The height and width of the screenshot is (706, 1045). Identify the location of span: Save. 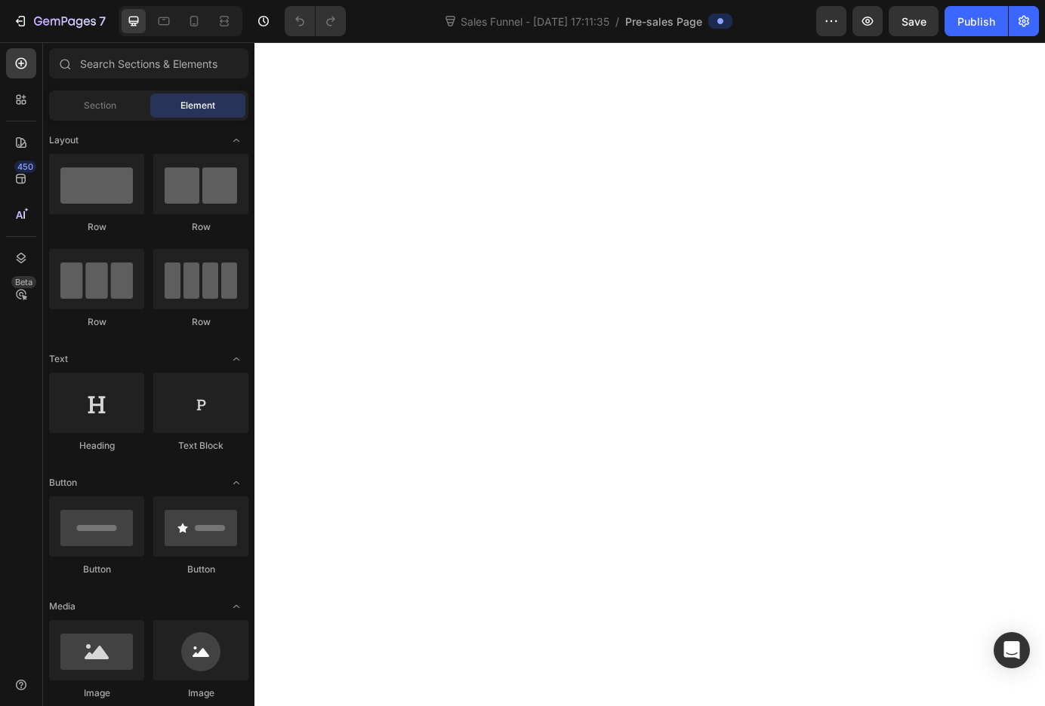
(913, 21).